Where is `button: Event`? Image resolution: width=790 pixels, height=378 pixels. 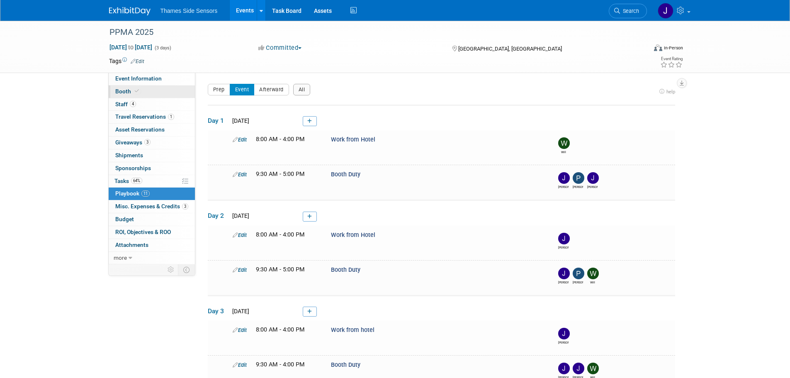
button: Event is located at coordinates (242, 90).